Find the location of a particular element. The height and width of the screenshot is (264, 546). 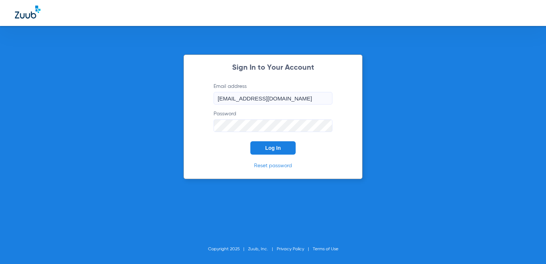

button: Log In is located at coordinates (273, 148).